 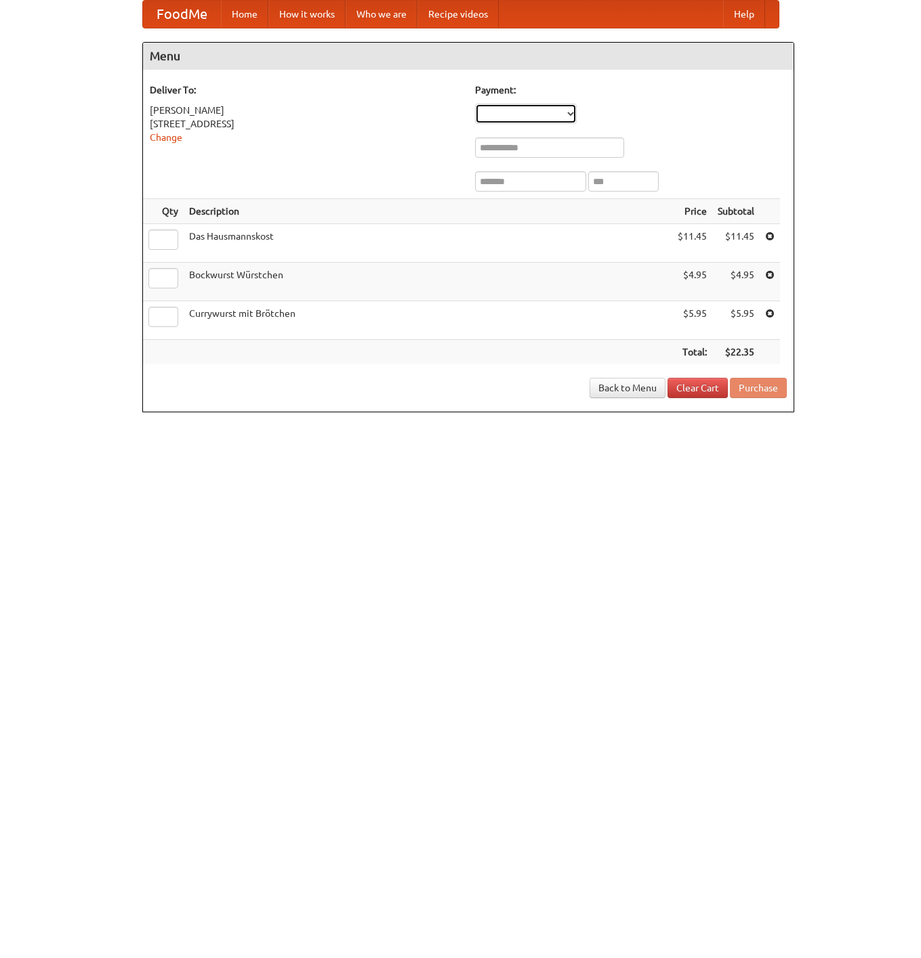 What do you see at coordinates (458, 14) in the screenshot?
I see `a: Recipe videos` at bounding box center [458, 14].